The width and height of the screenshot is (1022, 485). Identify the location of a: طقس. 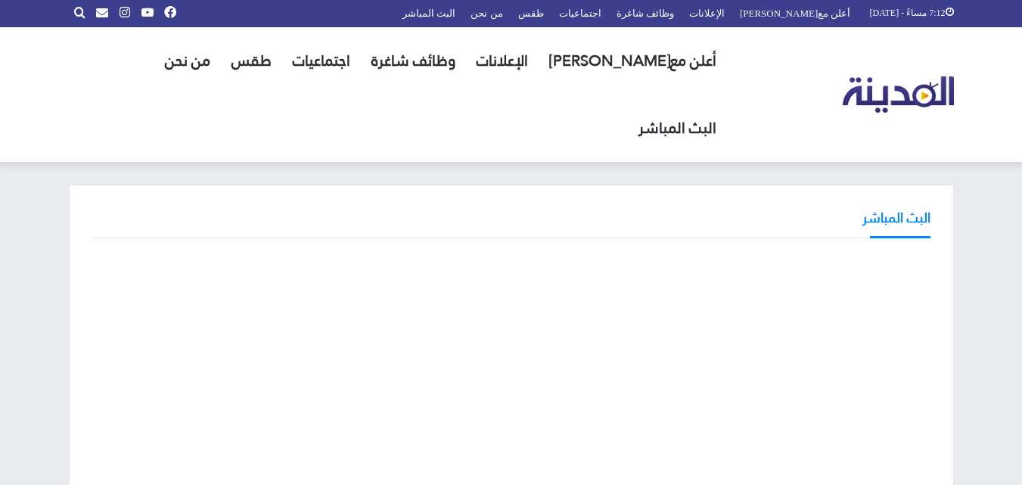
(251, 61).